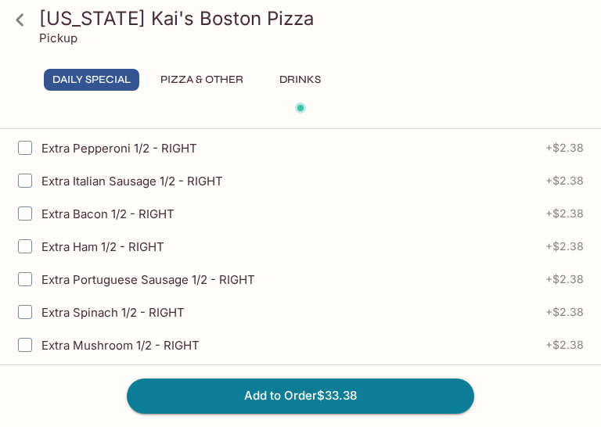 Image resolution: width=601 pixels, height=427 pixels. Describe the element at coordinates (58, 38) in the screenshot. I see `p: Pickup` at that location.